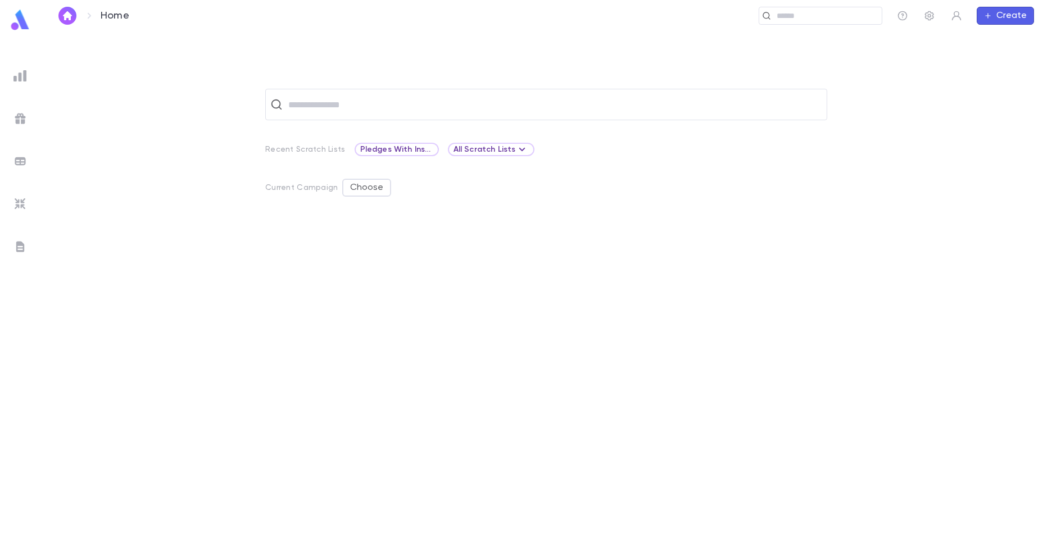 The height and width of the screenshot is (536, 1052). I want to click on p: Home, so click(115, 16).